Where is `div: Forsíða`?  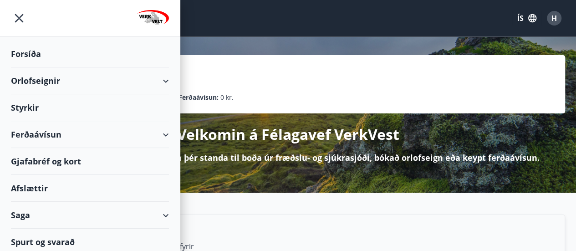
div: Forsíða is located at coordinates (90, 54).